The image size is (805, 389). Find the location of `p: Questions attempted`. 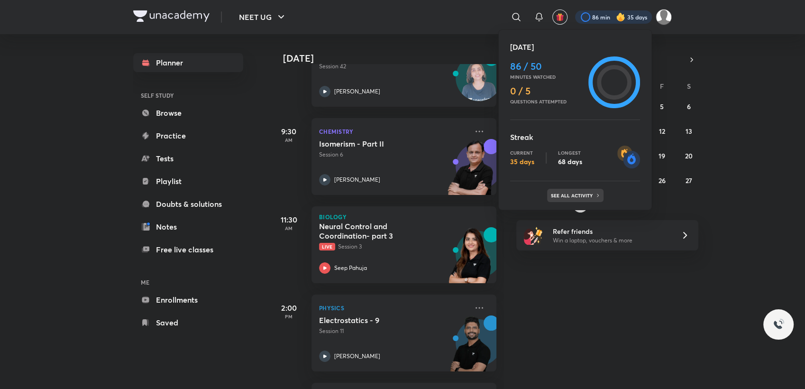

p: Questions attempted is located at coordinates (547, 101).